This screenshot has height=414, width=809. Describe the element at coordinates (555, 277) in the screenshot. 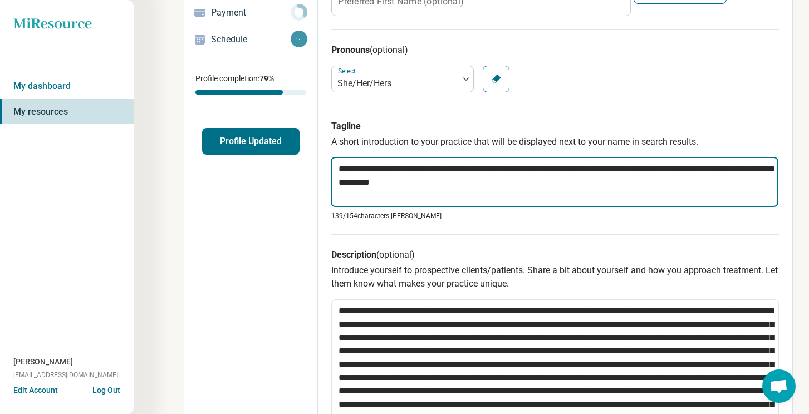

I see `p: Introduce yourself to prospective clients/patients. Share a bit about yourself and how you approa...` at that location.